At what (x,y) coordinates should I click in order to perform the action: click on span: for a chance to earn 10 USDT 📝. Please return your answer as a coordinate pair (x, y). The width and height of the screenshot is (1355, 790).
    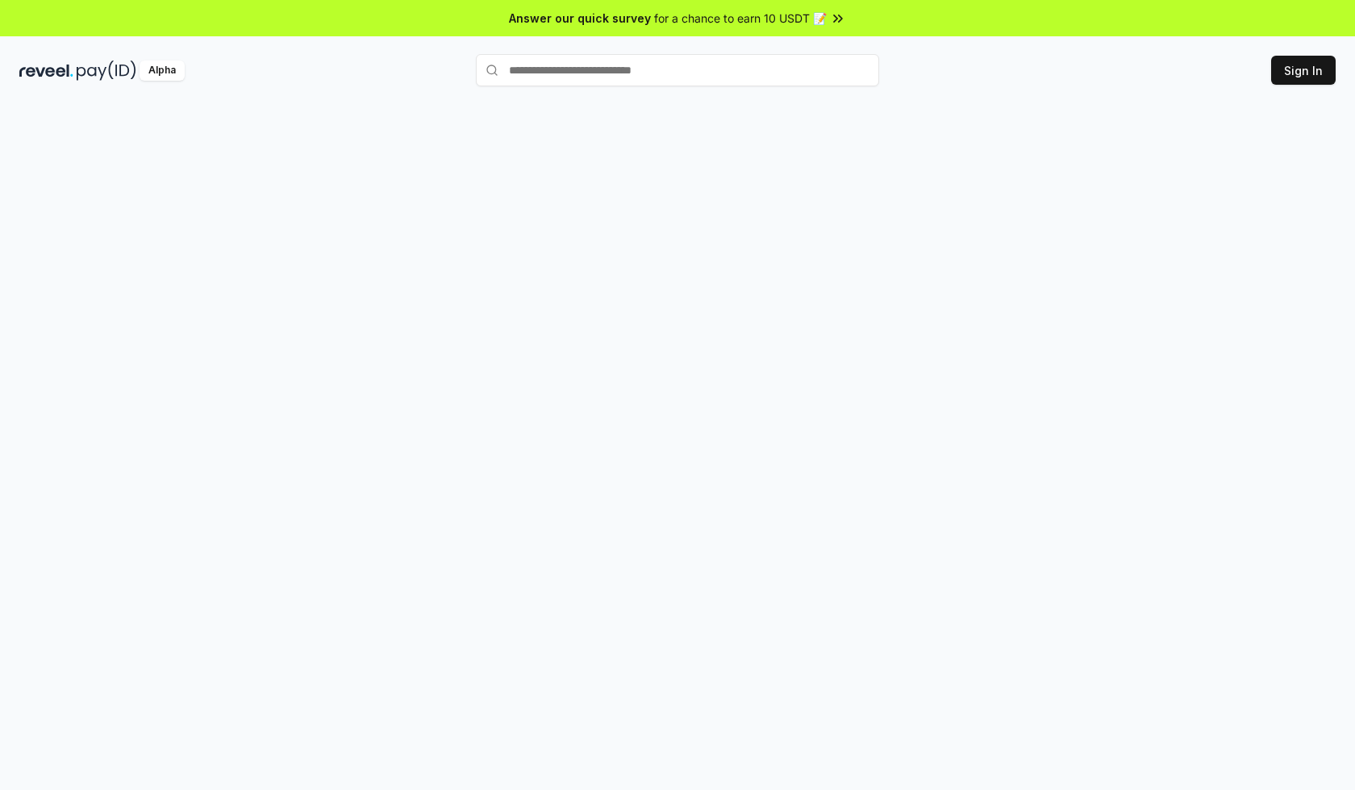
    Looking at the image, I should click on (741, 18).